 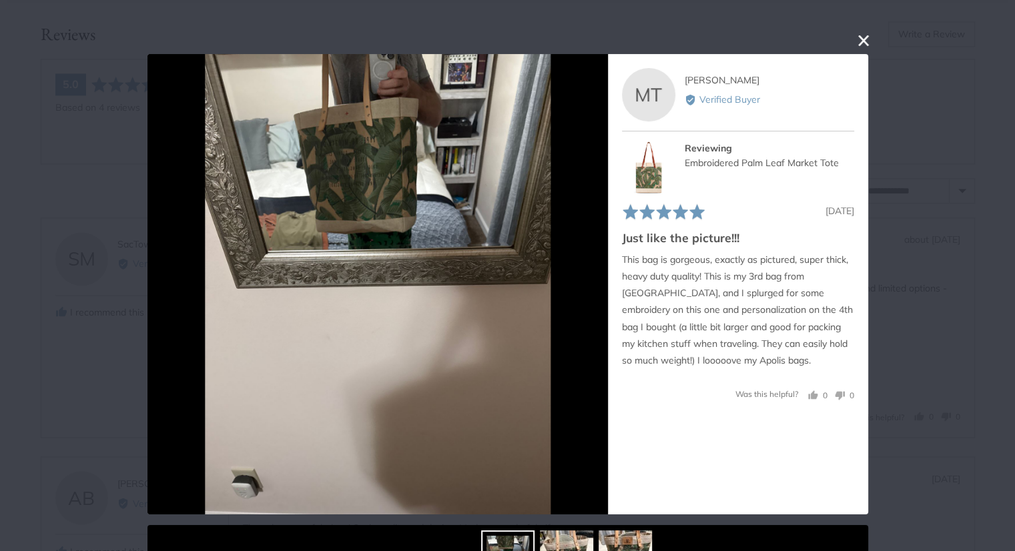 I want to click on h2: Just like the picture!!!, so click(x=738, y=238).